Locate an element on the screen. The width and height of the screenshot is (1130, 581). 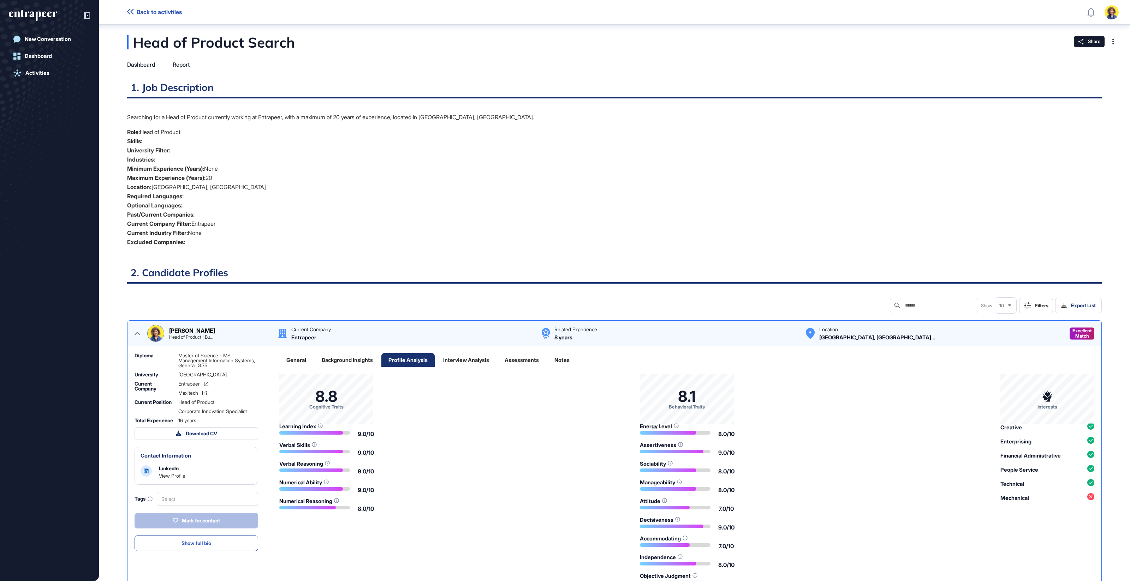
li: Entrapeer is located at coordinates (614, 224).